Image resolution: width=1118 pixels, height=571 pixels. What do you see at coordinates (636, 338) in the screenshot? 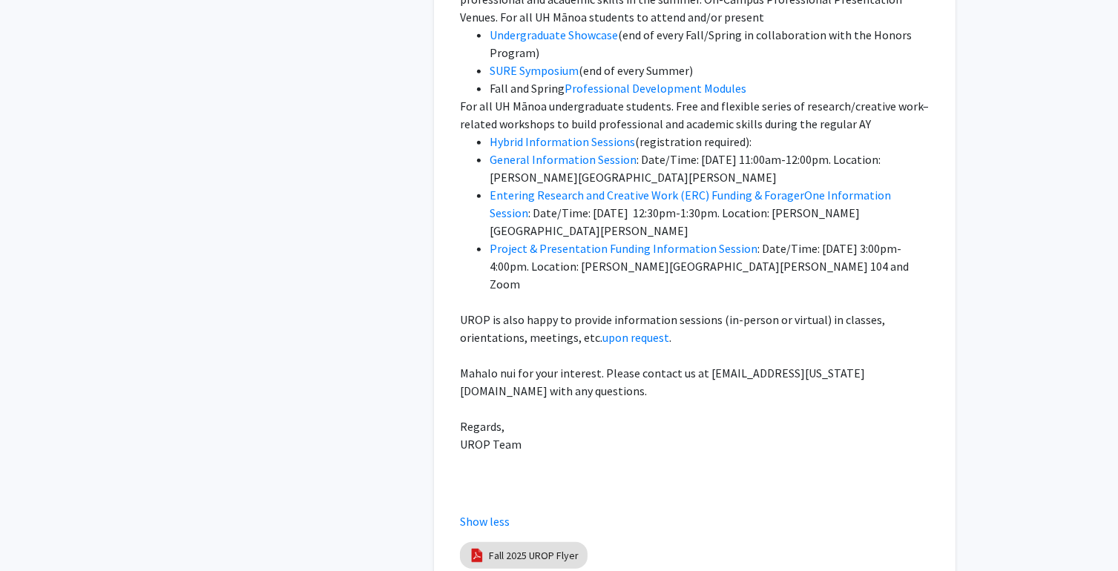
I see `a: upon request` at bounding box center [636, 338].